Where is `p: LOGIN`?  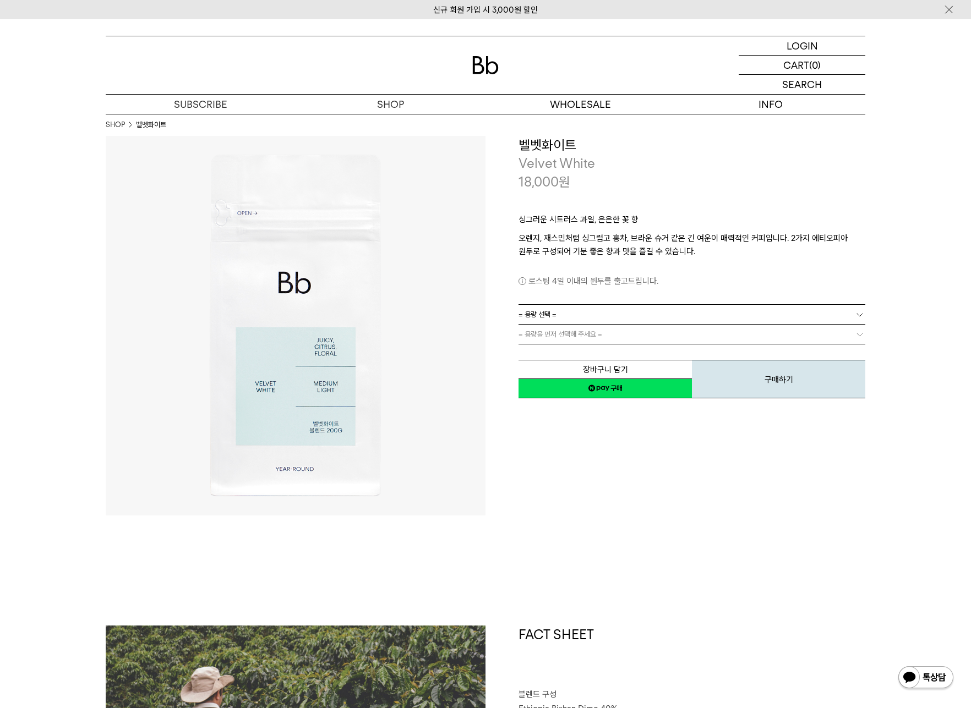
p: LOGIN is located at coordinates (802, 46).